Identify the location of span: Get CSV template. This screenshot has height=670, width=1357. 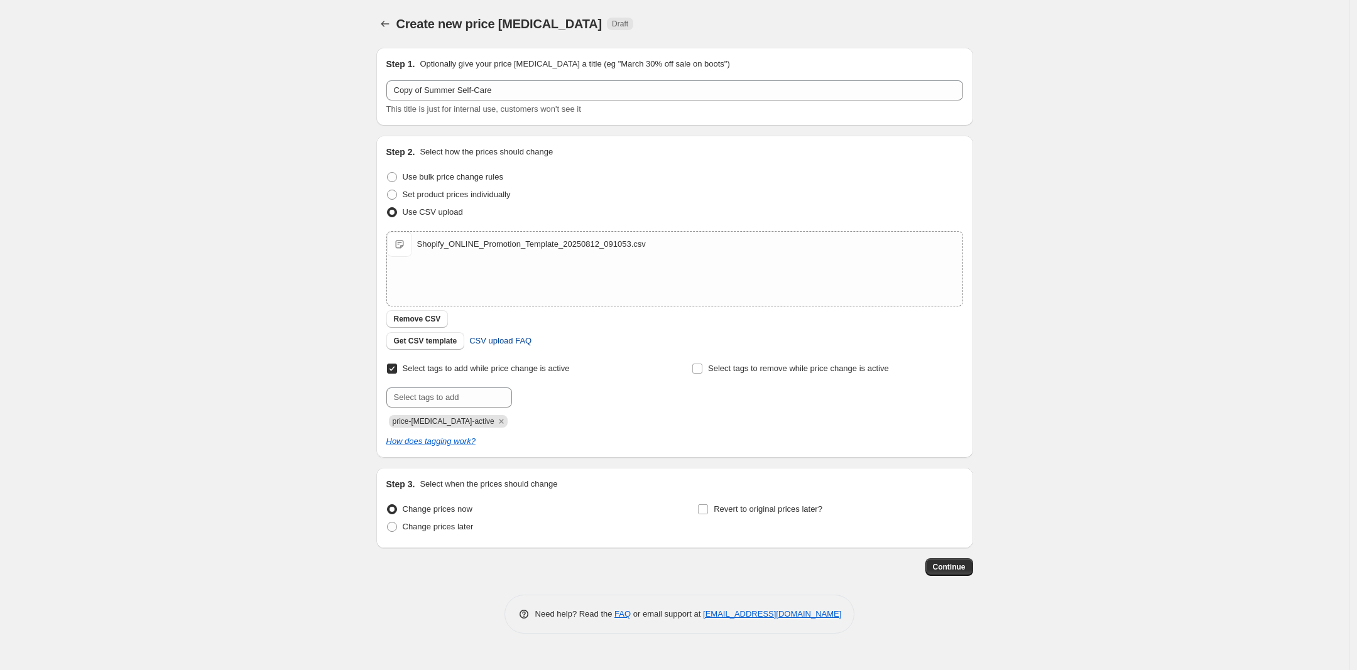
(425, 341).